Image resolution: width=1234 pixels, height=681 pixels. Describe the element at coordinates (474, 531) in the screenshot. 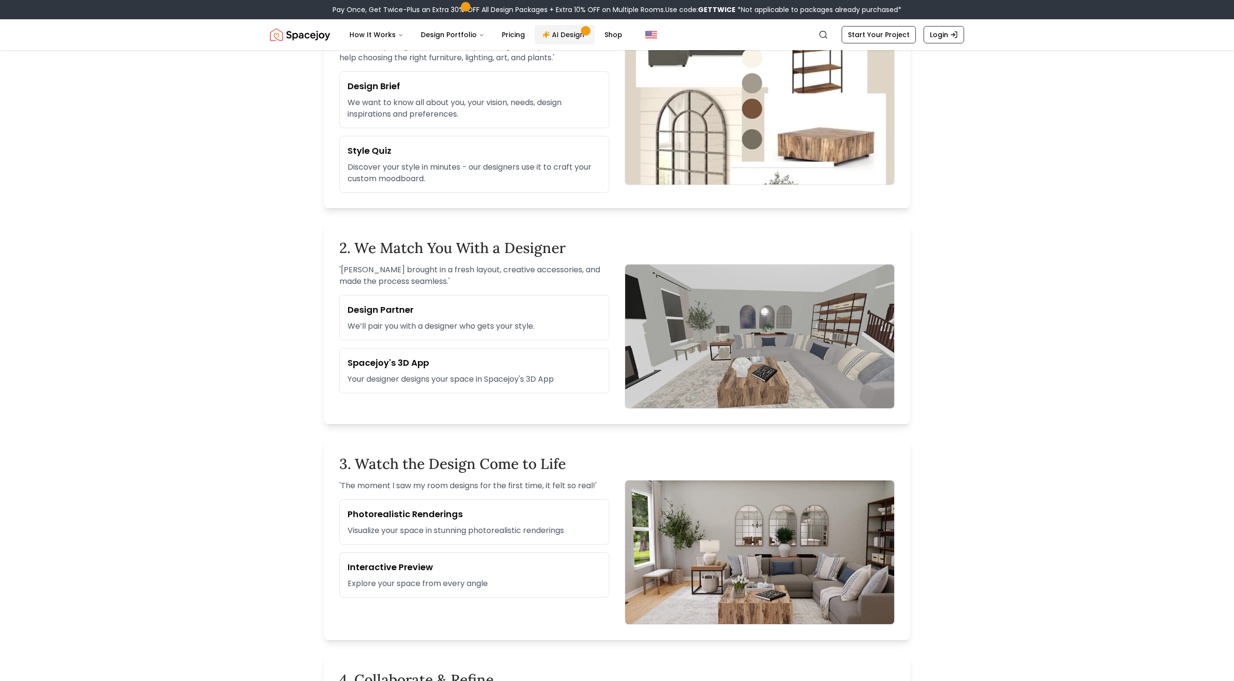

I see `p: Visualize your space in stunning photorealistic renderings` at that location.